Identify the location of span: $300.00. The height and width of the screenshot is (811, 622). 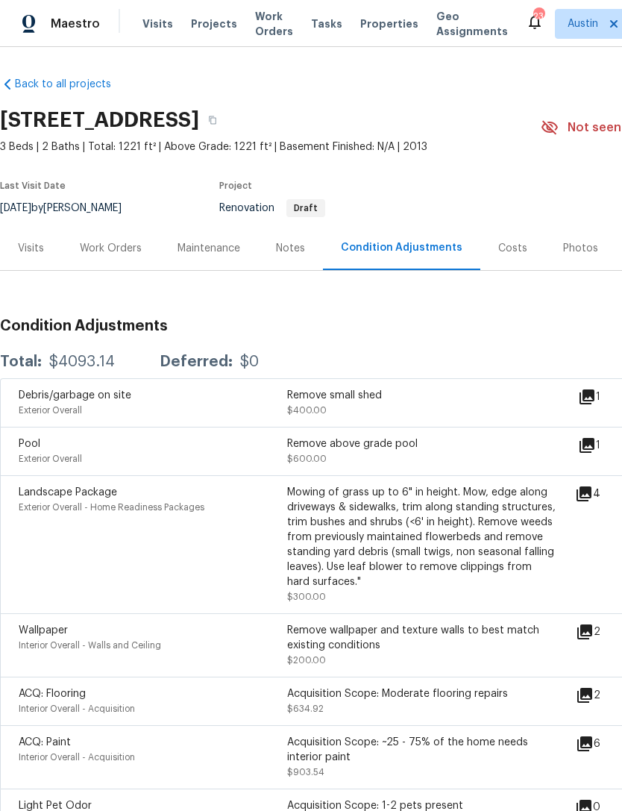
(307, 597).